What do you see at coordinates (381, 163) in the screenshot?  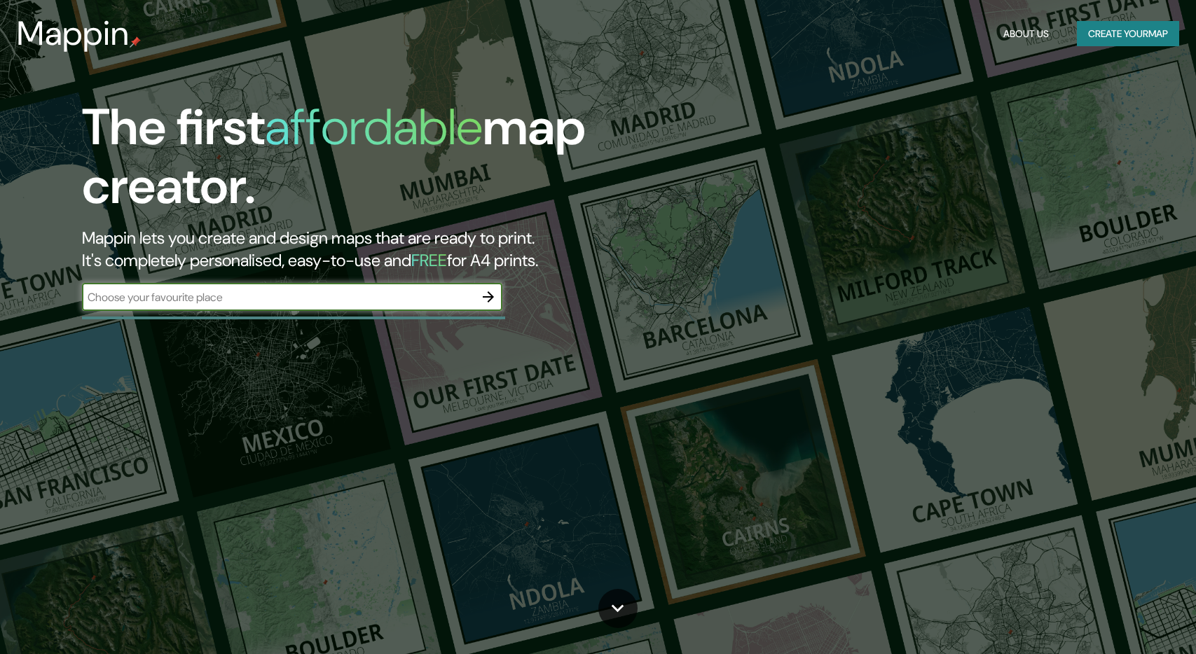 I see `h1: The first map creator.` at bounding box center [381, 163].